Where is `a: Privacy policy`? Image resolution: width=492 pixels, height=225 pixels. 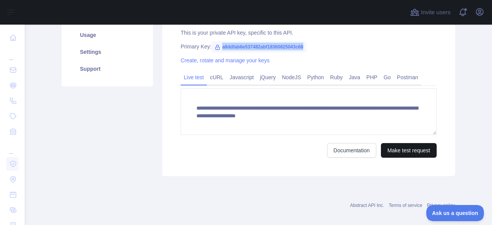 a: Privacy policy is located at coordinates (441, 205).